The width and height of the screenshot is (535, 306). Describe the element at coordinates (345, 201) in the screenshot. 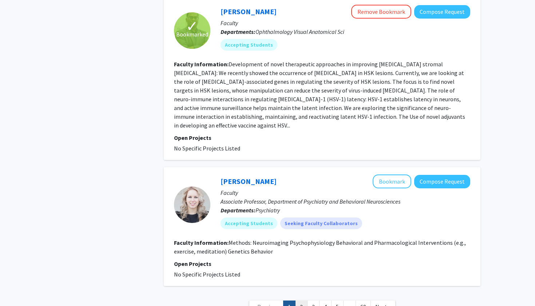

I see `p: Associate Professor, Department of Psychiatry and Behavioral Neurosciences` at that location.